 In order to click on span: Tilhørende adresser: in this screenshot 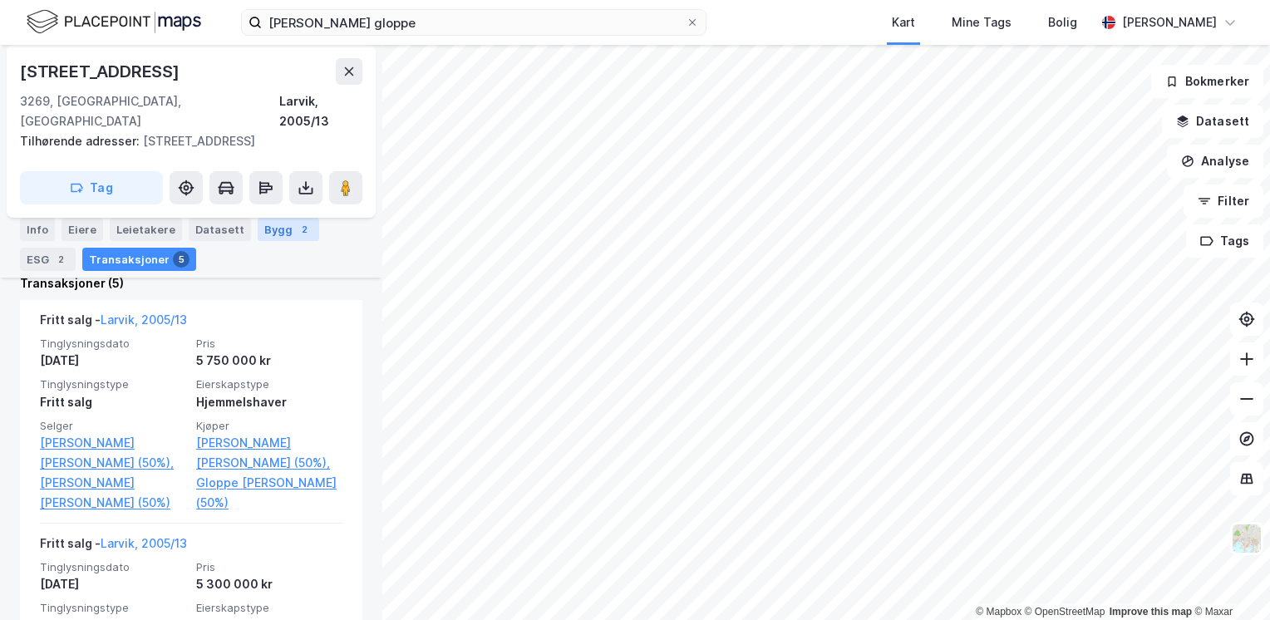, I will do `click(81, 140)`.